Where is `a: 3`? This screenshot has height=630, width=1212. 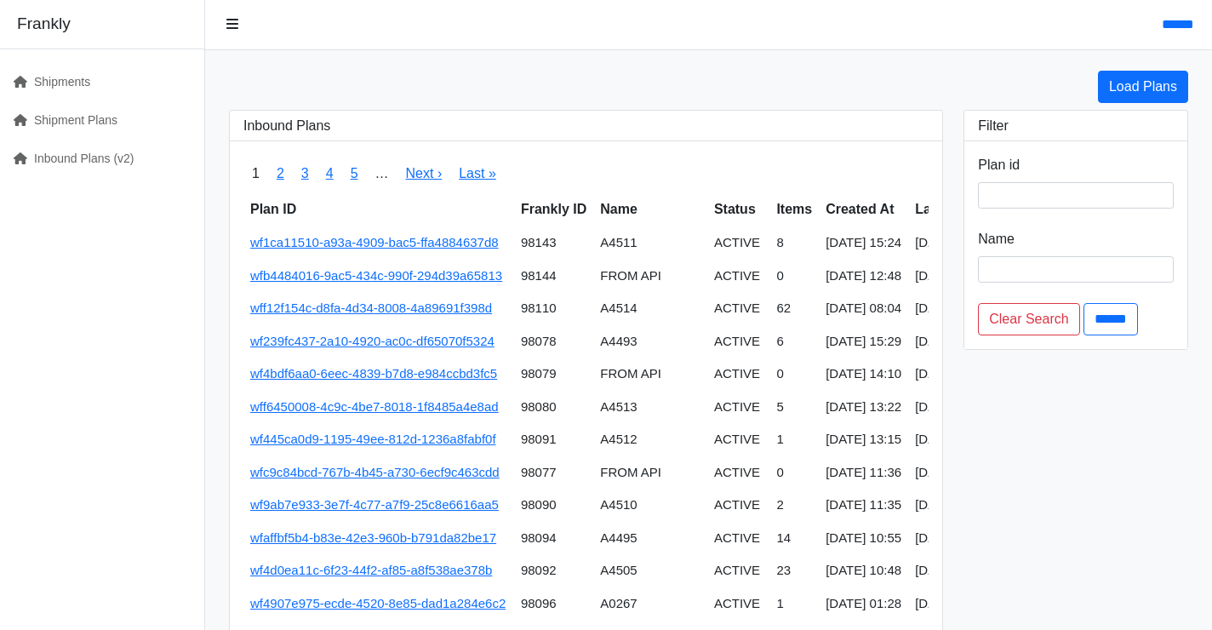 a: 3 is located at coordinates (305, 173).